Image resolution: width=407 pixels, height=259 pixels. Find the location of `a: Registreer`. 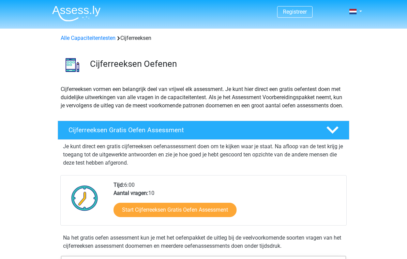

a: Registreer is located at coordinates (295, 12).